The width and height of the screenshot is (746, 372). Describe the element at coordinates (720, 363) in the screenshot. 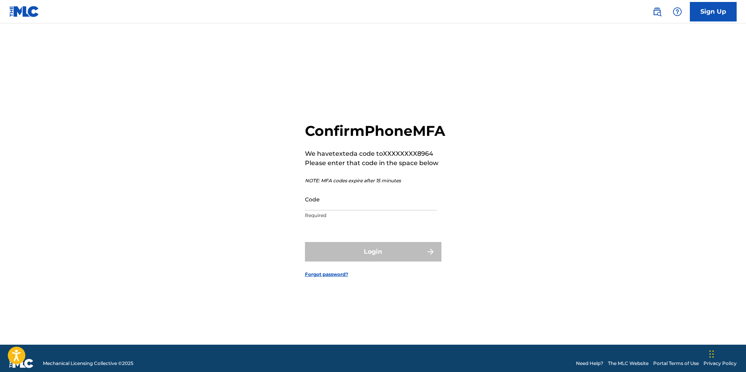

I see `a: Privacy Policy` at that location.